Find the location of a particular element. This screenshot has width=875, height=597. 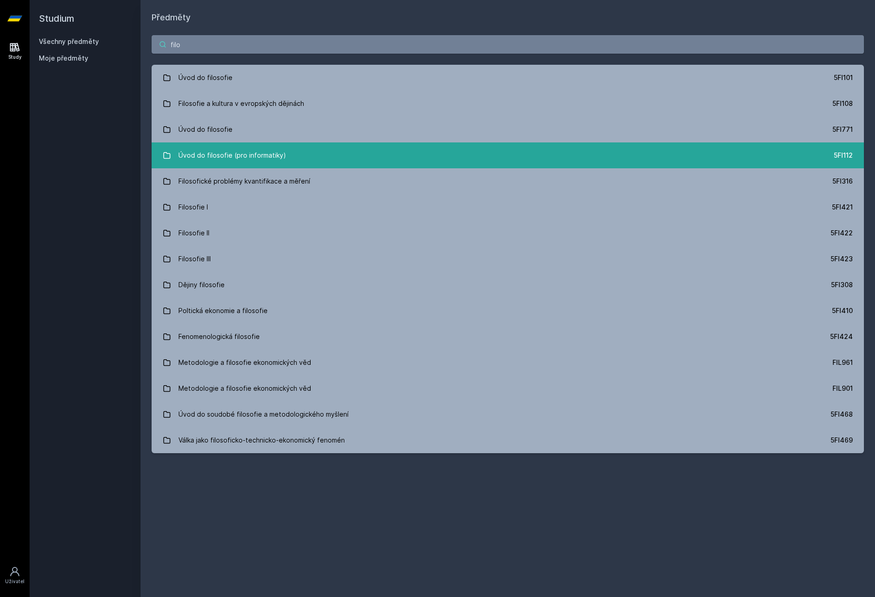

div: Fenomenologická filosofie is located at coordinates (219, 337).